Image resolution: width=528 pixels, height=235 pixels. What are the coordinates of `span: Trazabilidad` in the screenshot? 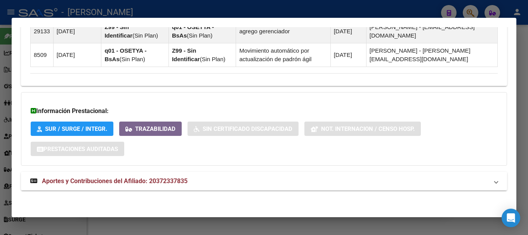 It's located at (155, 129).